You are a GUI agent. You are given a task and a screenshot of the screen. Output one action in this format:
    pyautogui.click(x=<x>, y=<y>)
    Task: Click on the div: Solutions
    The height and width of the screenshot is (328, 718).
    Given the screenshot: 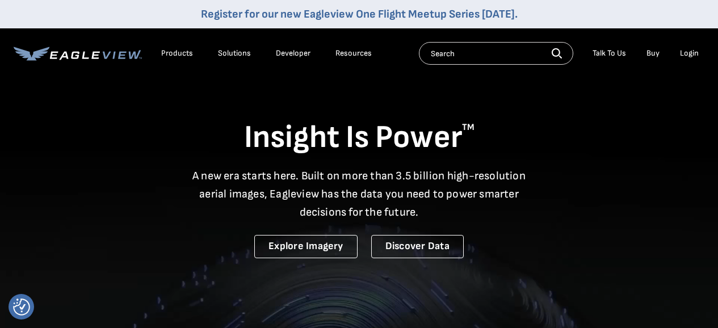 What is the action you would take?
    pyautogui.click(x=235, y=53)
    